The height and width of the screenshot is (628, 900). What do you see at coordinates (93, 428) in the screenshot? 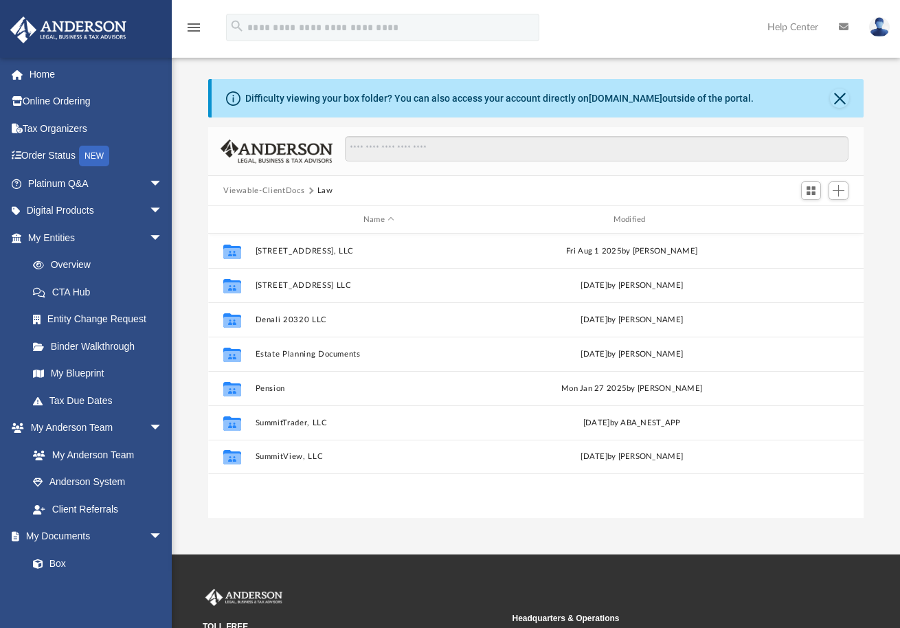
I see `a: My Anderson Teamarrow_drop_down` at bounding box center [93, 428].